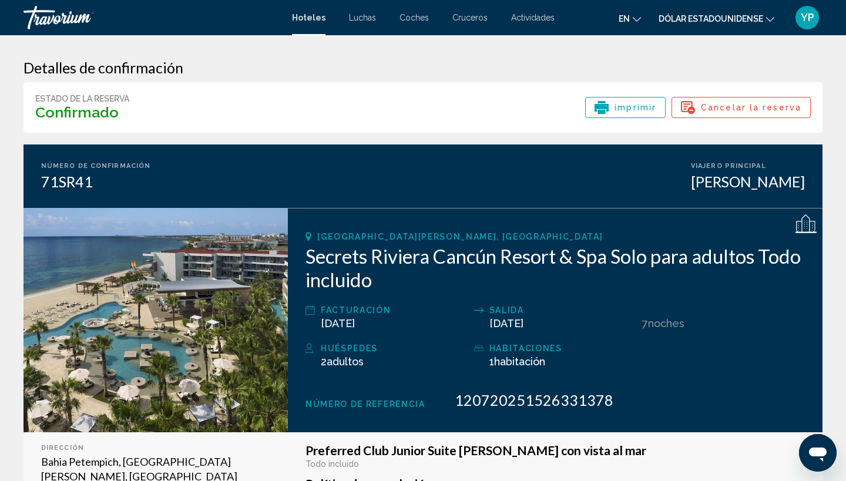 The width and height of the screenshot is (846, 481). I want to click on span: Hoteles, so click(308, 18).